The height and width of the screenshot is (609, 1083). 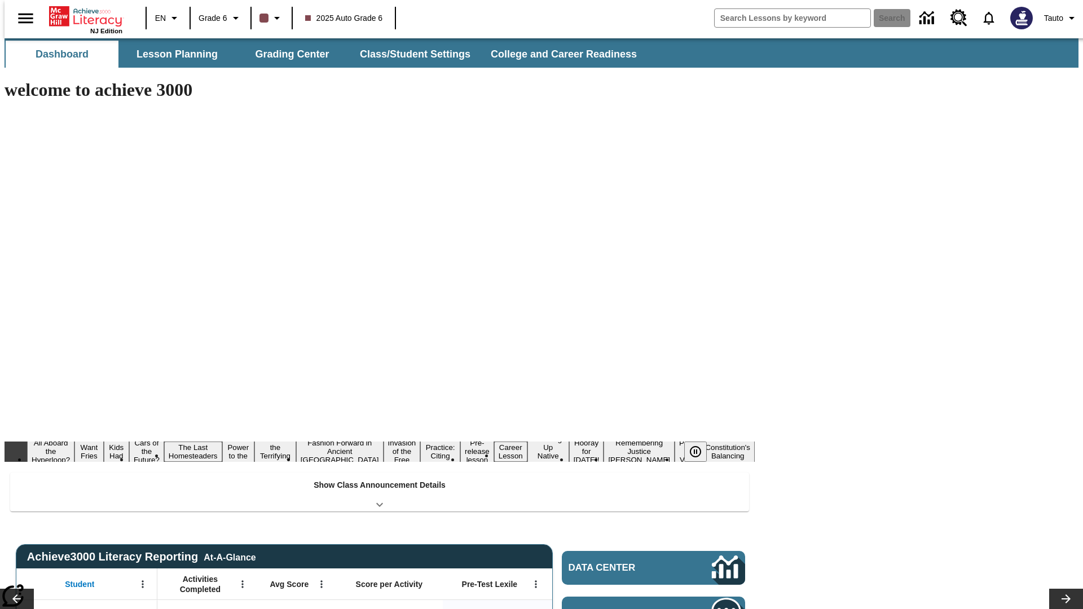 I want to click on span: Achieve3000 Literacy Reporting, so click(x=142, y=557).